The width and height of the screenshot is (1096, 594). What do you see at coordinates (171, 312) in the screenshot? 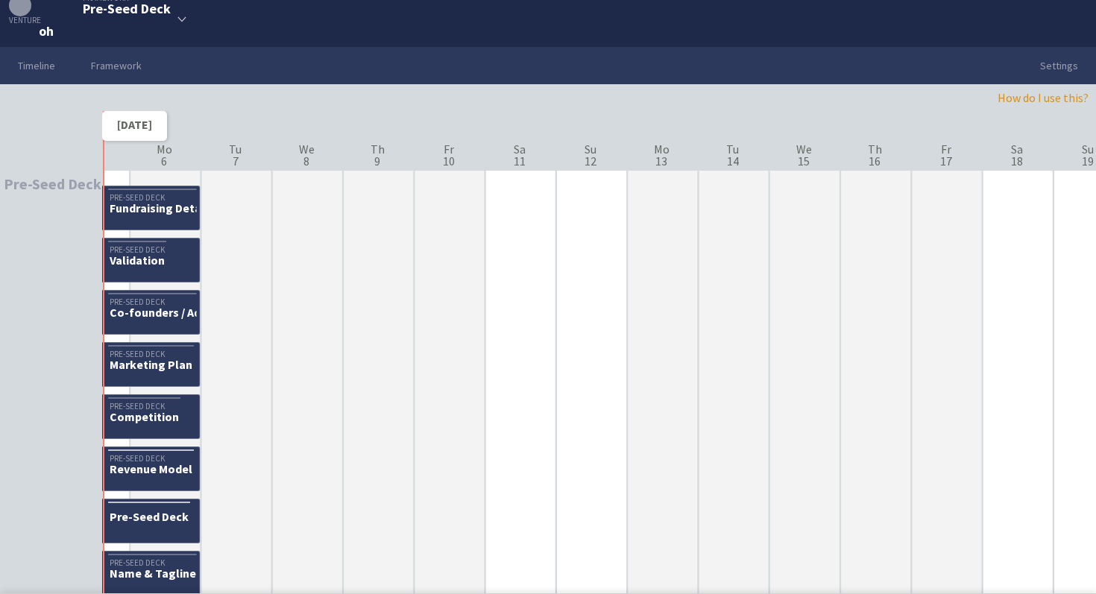
I see `b: Co-founders / Advisors` at bounding box center [171, 312].